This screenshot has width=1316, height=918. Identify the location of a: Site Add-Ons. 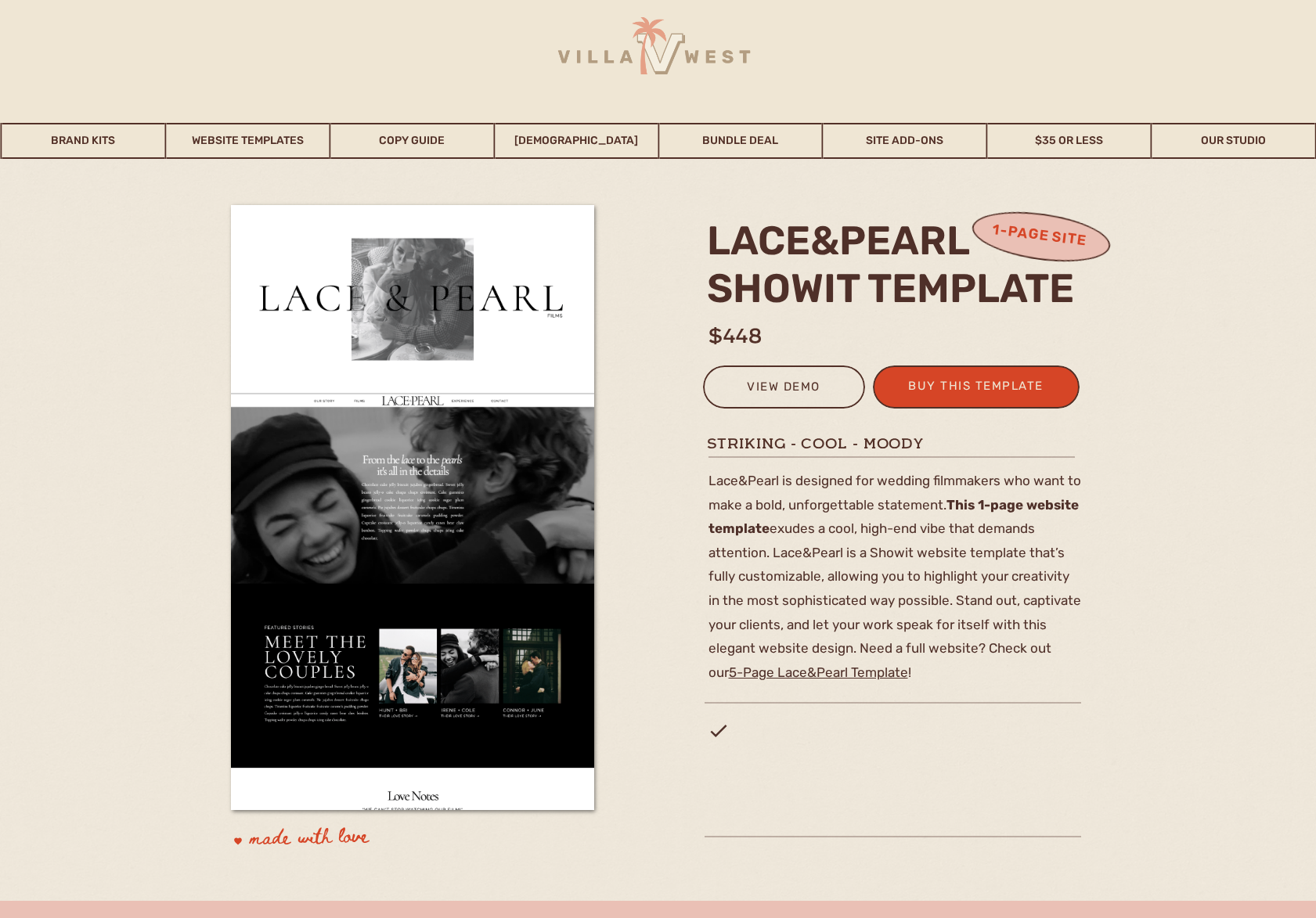
(905, 141).